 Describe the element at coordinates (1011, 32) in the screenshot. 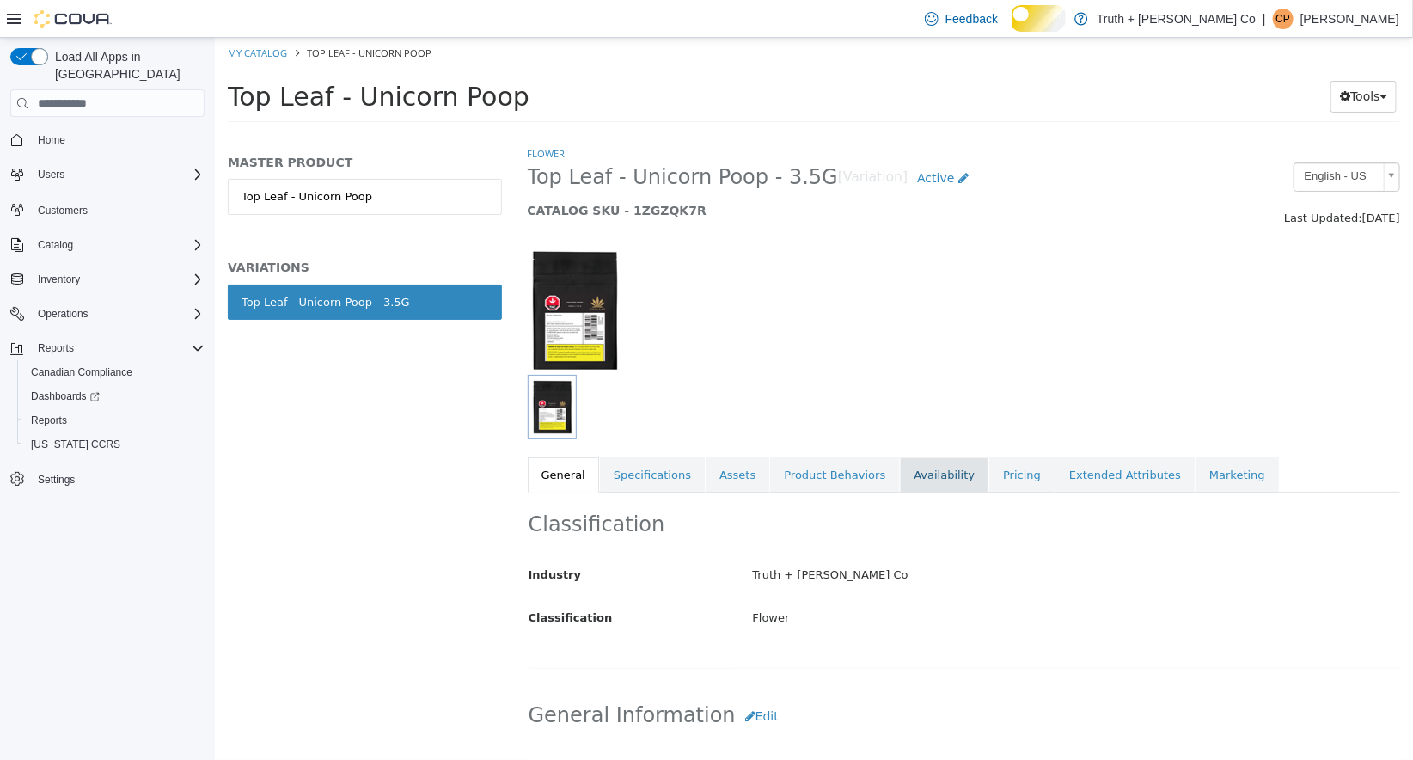

I see `span: Dark Mode` at that location.